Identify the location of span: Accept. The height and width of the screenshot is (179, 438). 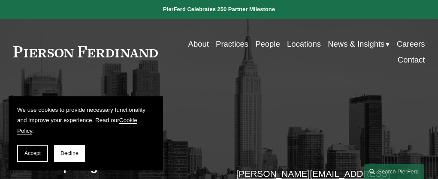
(33, 153).